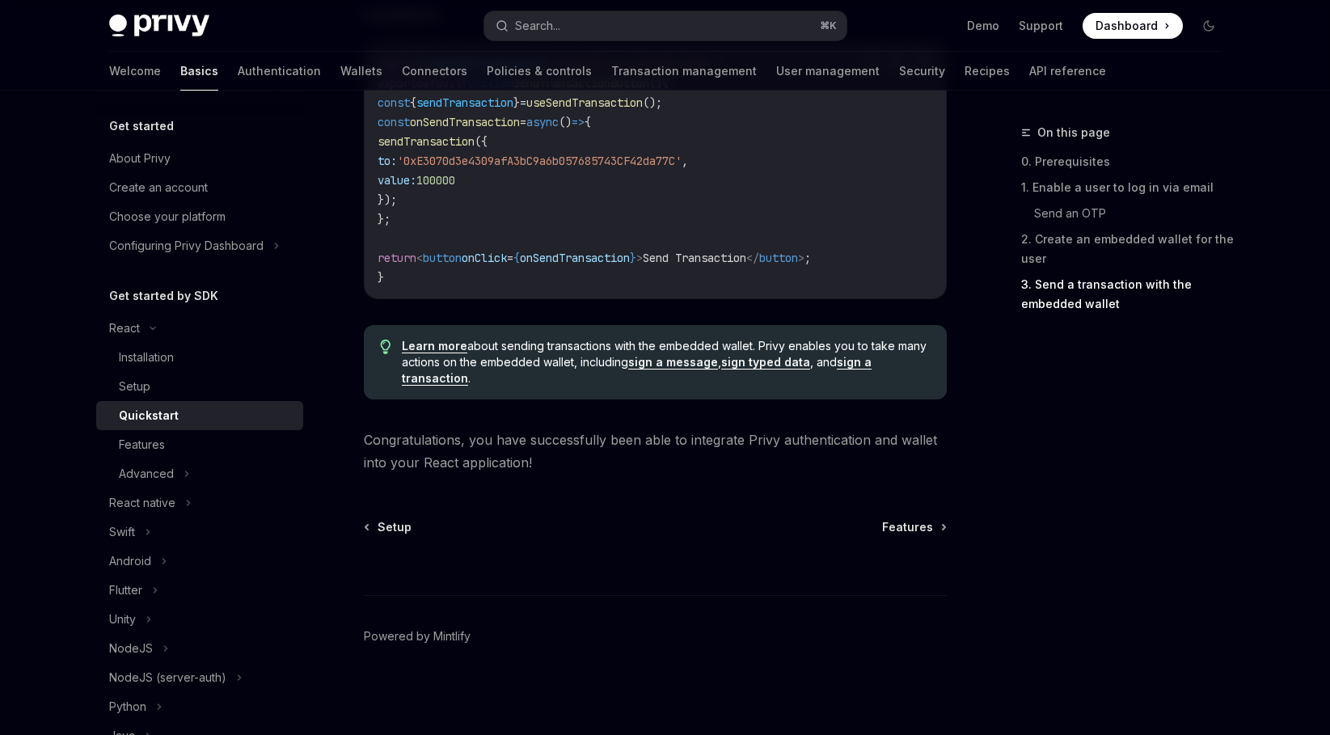  Describe the element at coordinates (141, 445) in the screenshot. I see `div: Features` at that location.